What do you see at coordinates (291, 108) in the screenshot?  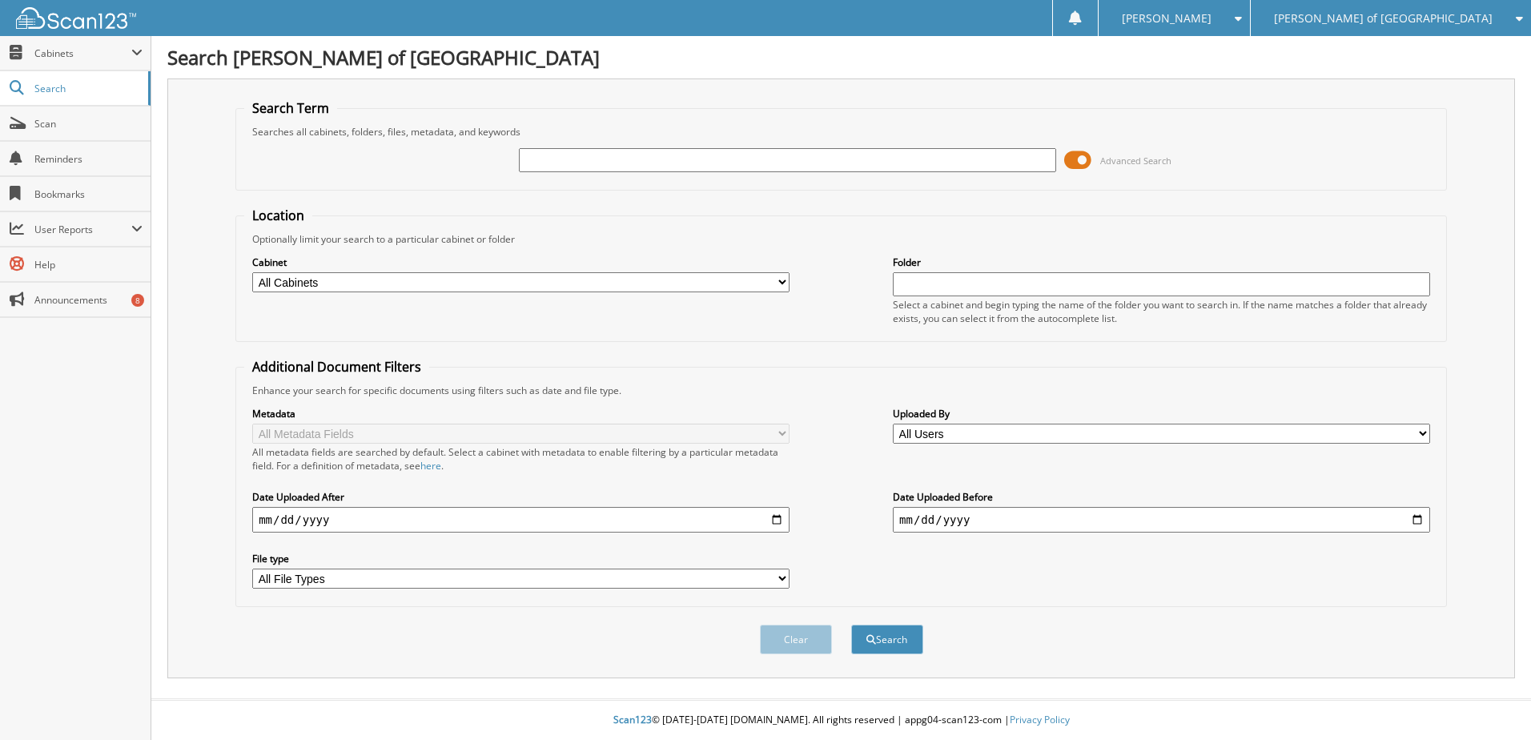 I see `legend: Search Term` at bounding box center [291, 108].